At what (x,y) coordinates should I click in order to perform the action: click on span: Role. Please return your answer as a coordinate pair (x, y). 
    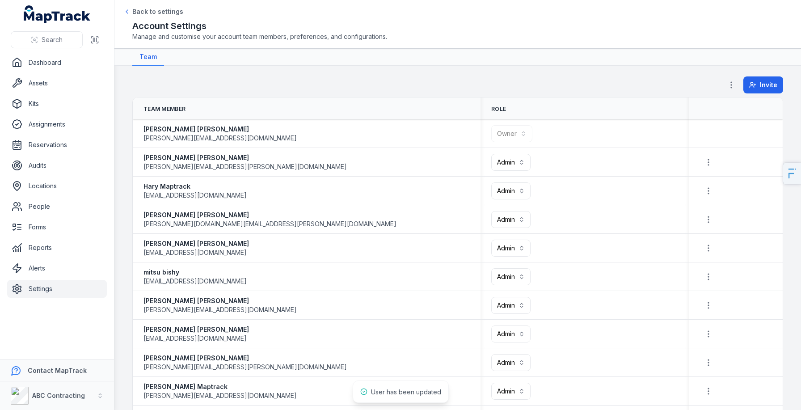
    Looking at the image, I should click on (498, 109).